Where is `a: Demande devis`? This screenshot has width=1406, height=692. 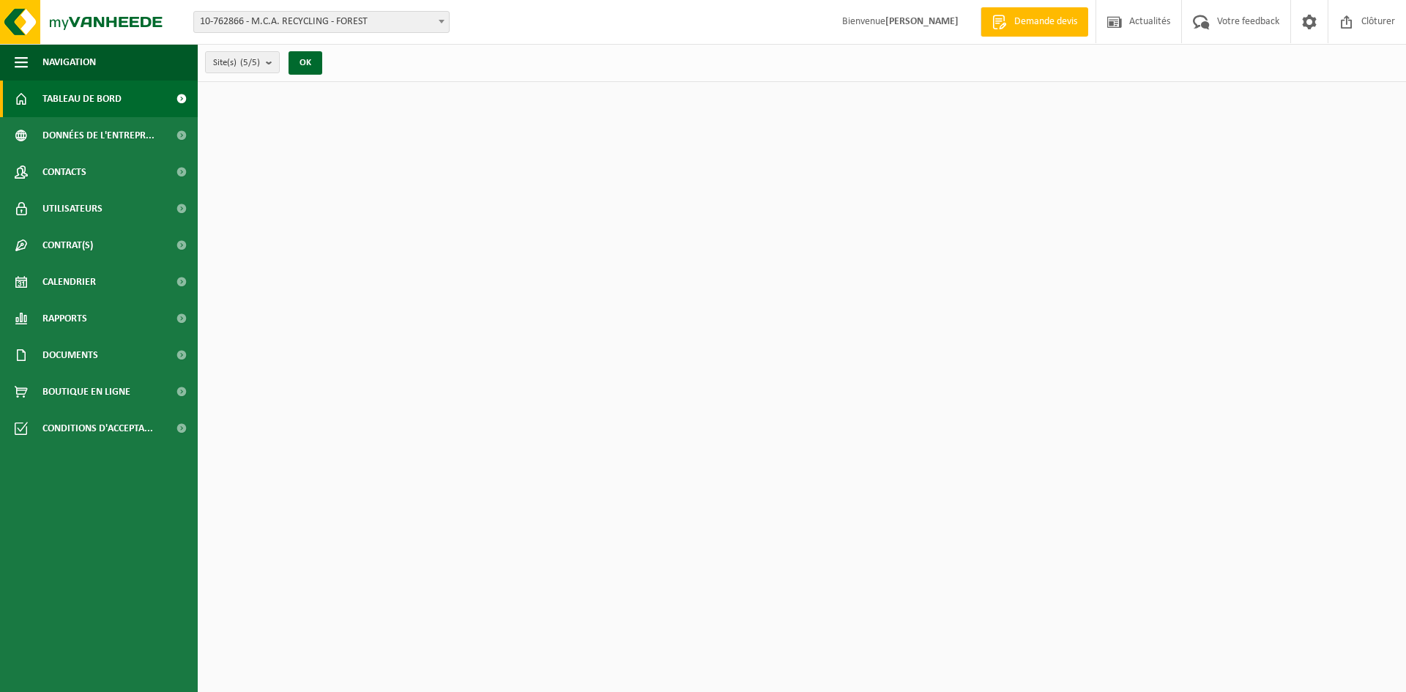 a: Demande devis is located at coordinates (1034, 22).